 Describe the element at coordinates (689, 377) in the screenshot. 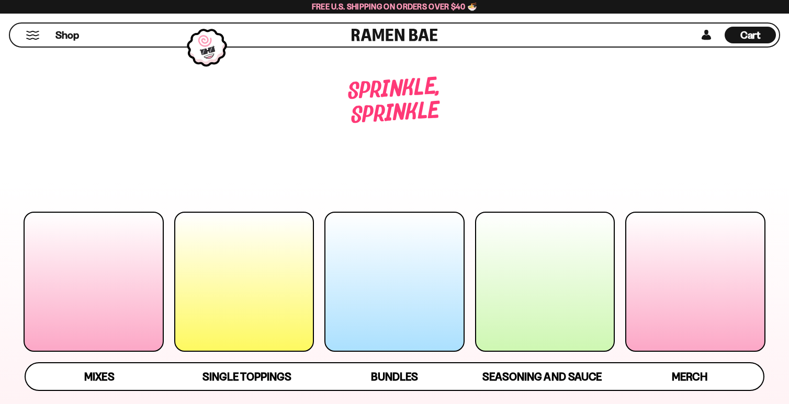

I see `a: Merch` at that location.